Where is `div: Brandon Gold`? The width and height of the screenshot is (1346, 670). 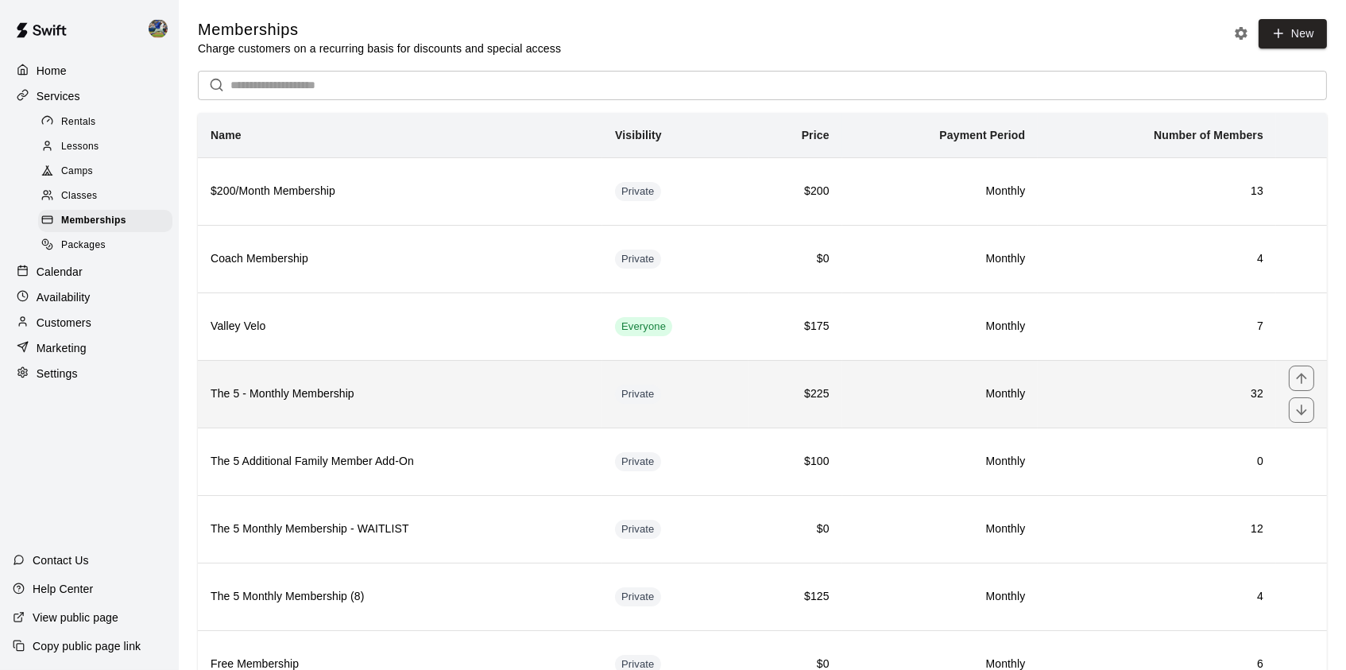
div: Brandon Gold is located at coordinates (162, 29).